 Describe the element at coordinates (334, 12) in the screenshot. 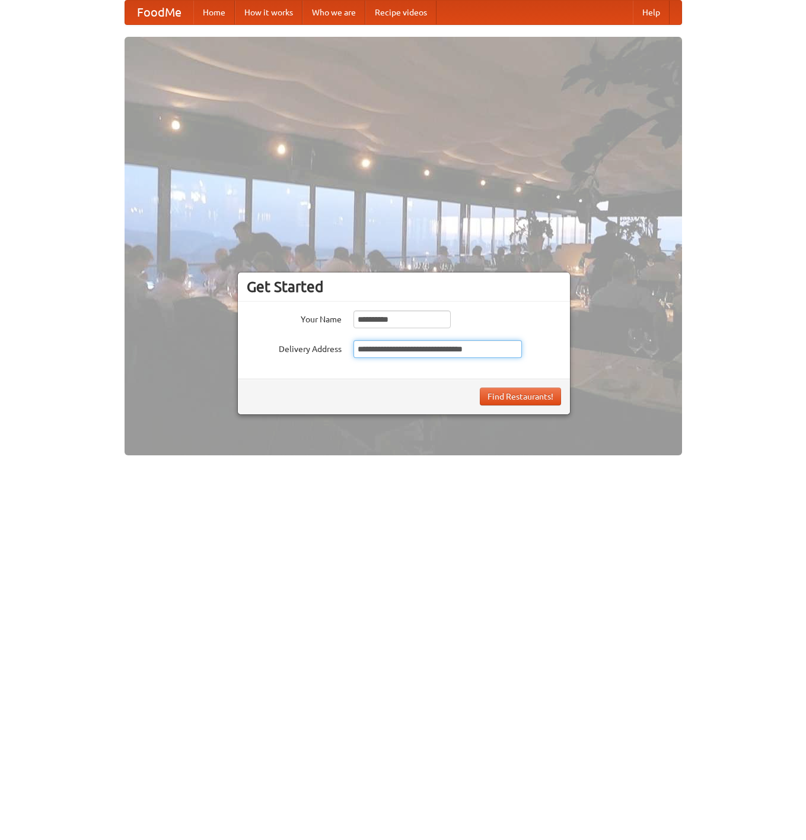

I see `a: Who we are` at that location.